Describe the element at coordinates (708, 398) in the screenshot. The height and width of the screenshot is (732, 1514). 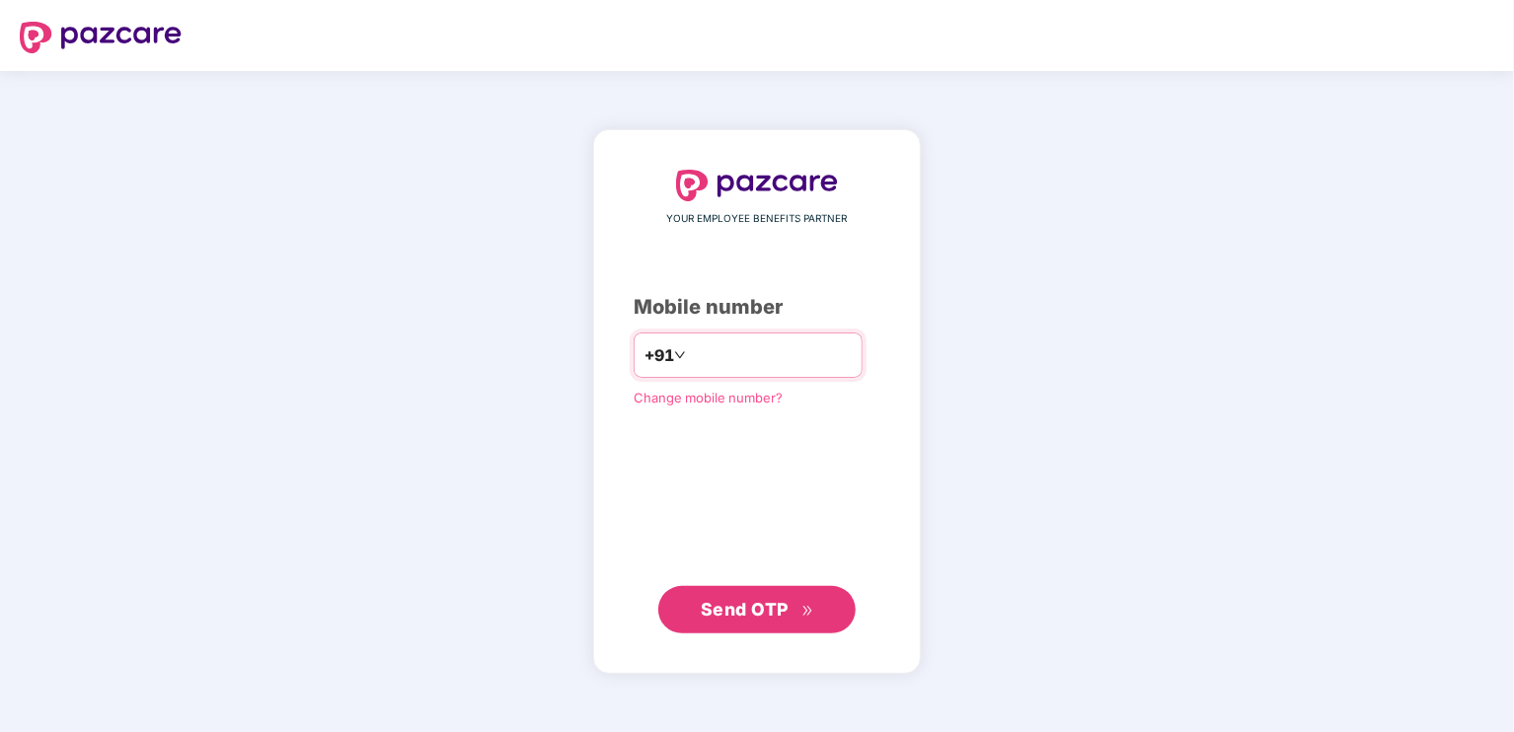
I see `span: Change mobile number?` at that location.